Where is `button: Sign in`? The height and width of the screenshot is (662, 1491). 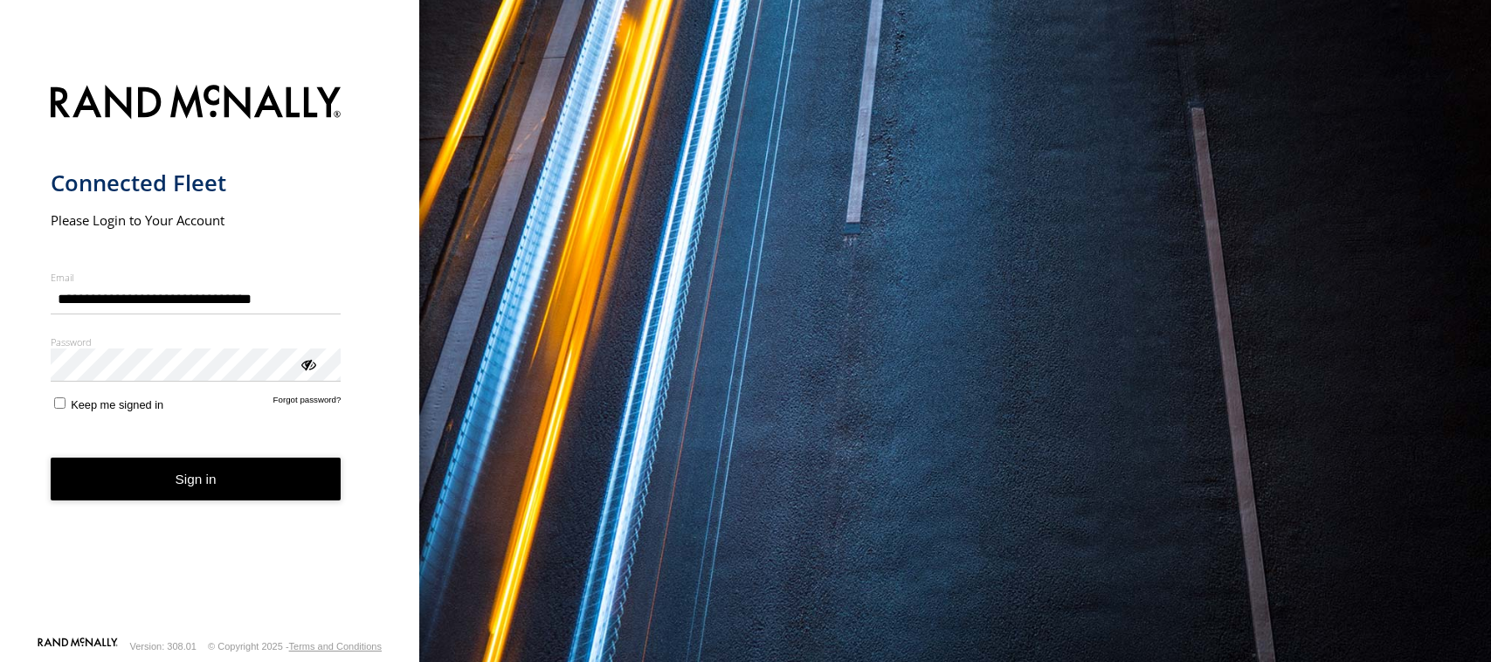
button: Sign in is located at coordinates (196, 479).